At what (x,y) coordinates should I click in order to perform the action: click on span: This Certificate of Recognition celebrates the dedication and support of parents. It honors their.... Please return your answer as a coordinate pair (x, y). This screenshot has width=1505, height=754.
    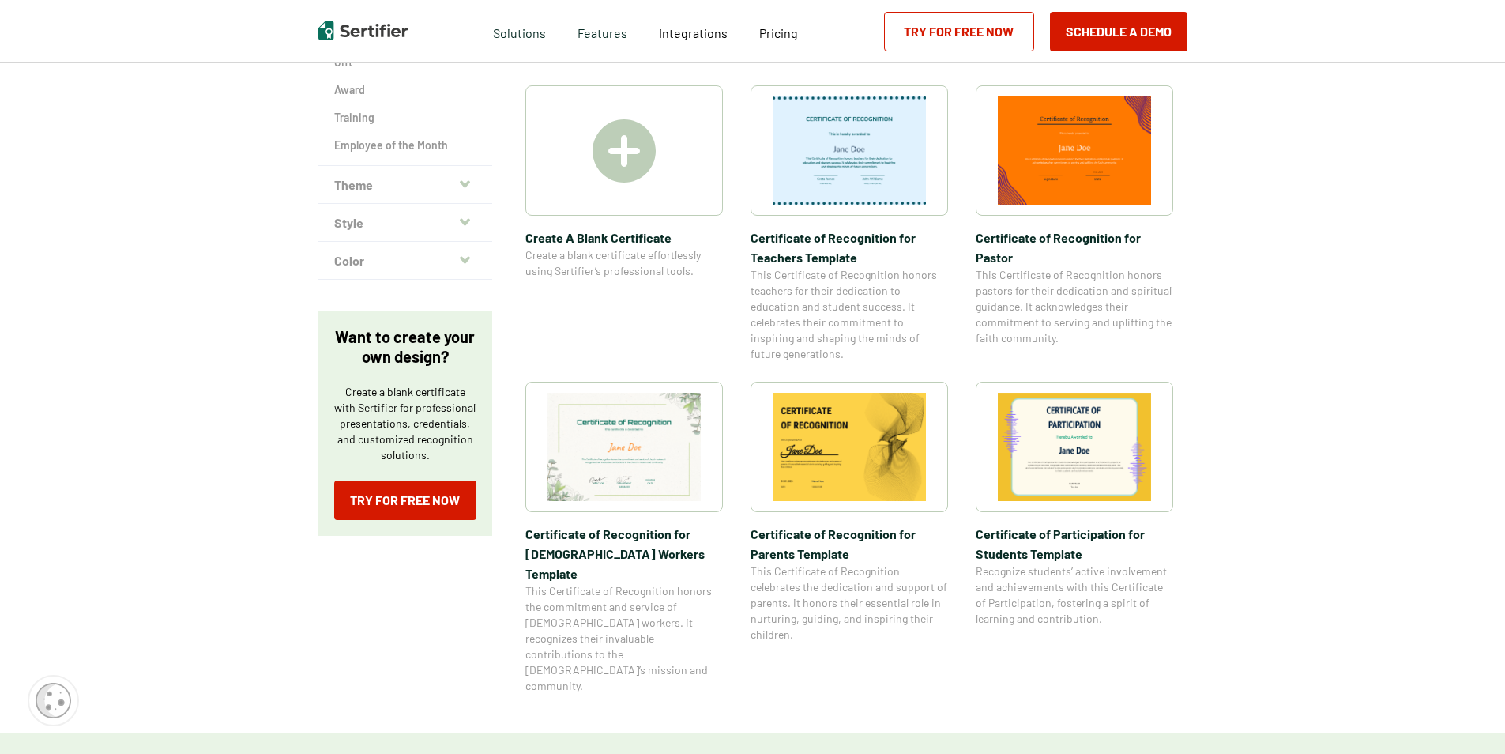
    Looking at the image, I should click on (849, 603).